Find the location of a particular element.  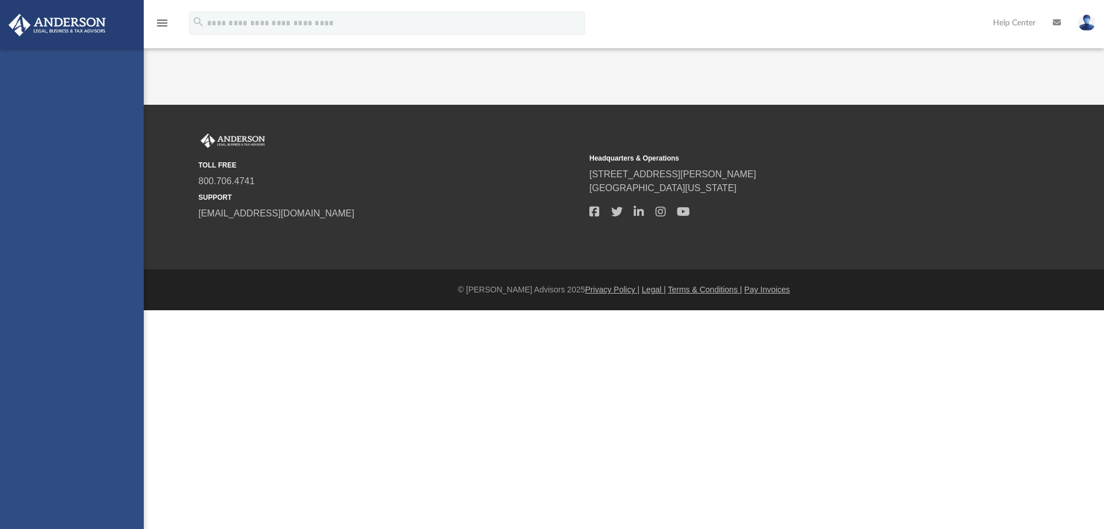

a: Privacy Policy | is located at coordinates (613, 289).